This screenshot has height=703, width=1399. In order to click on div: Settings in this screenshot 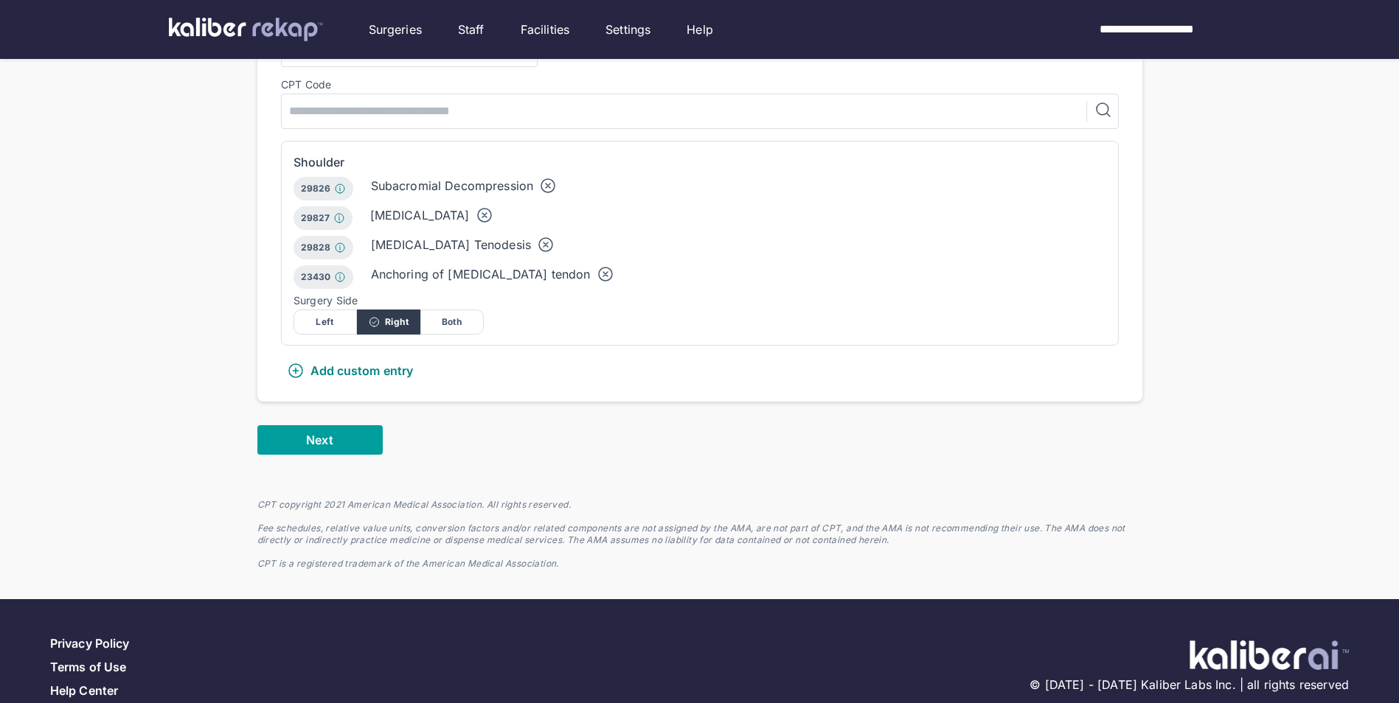, I will do `click(627, 29)`.